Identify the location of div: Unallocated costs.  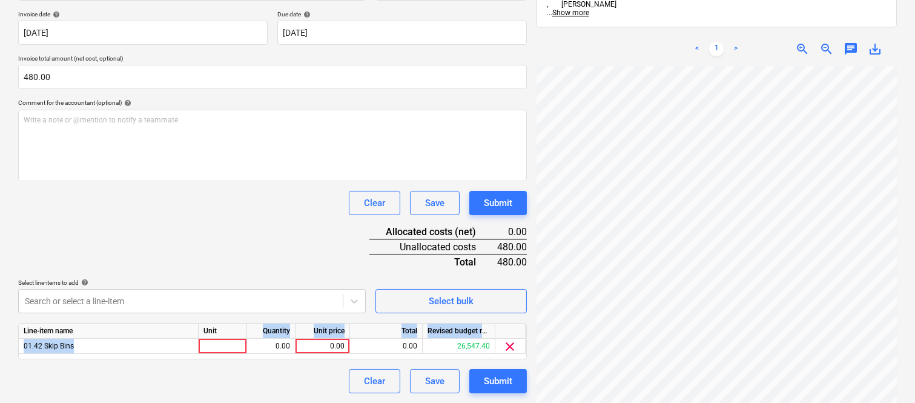
(432, 246).